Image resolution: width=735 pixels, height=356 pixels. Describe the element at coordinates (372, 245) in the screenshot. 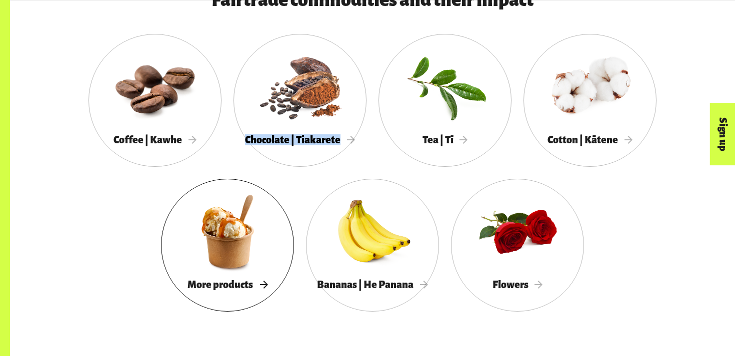

I see `a: Bananas | He Panana` at that location.